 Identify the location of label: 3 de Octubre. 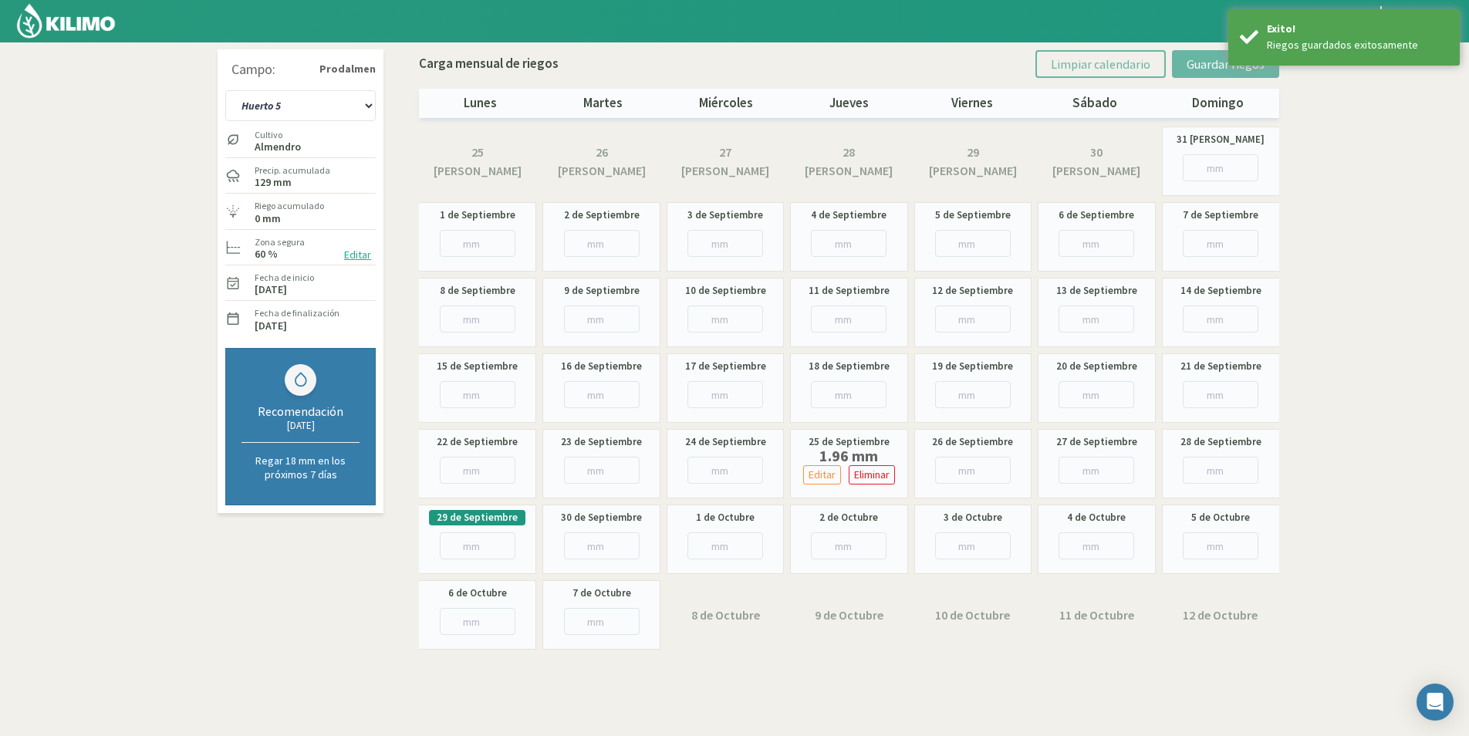
(973, 518).